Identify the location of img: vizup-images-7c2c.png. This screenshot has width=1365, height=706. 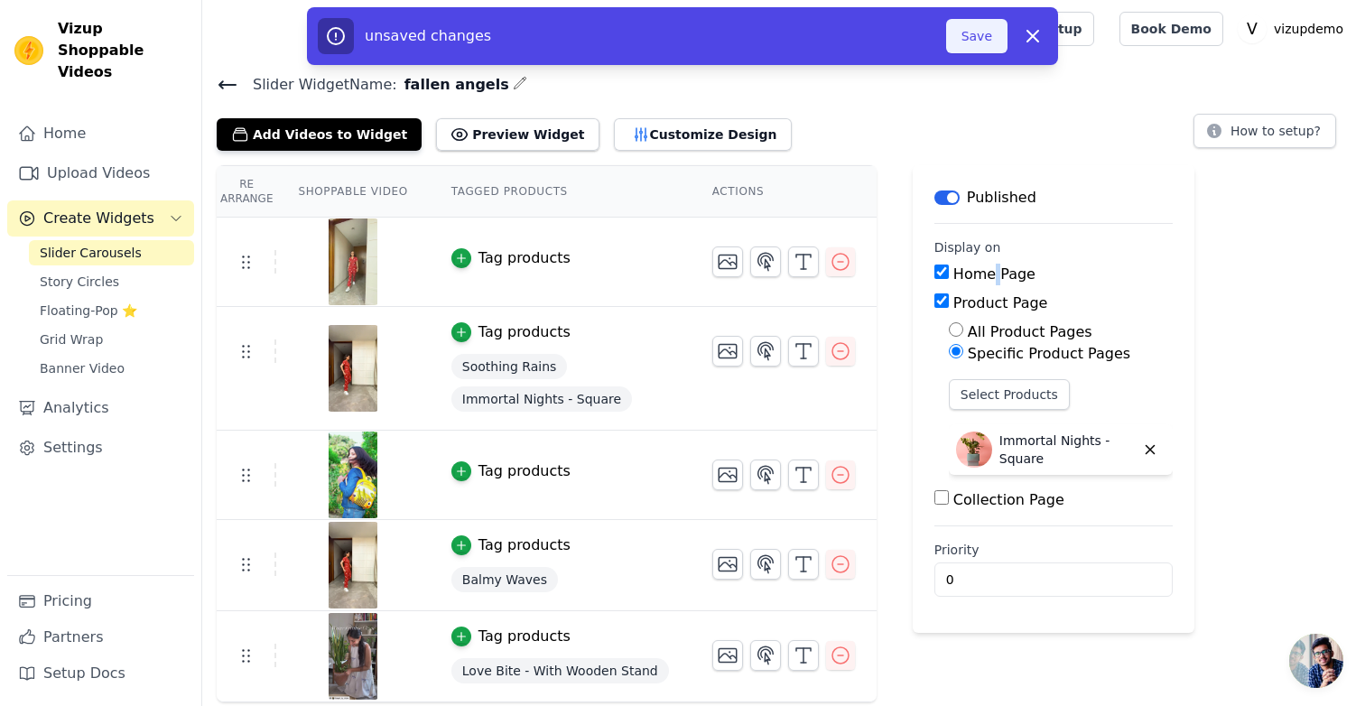
(353, 565).